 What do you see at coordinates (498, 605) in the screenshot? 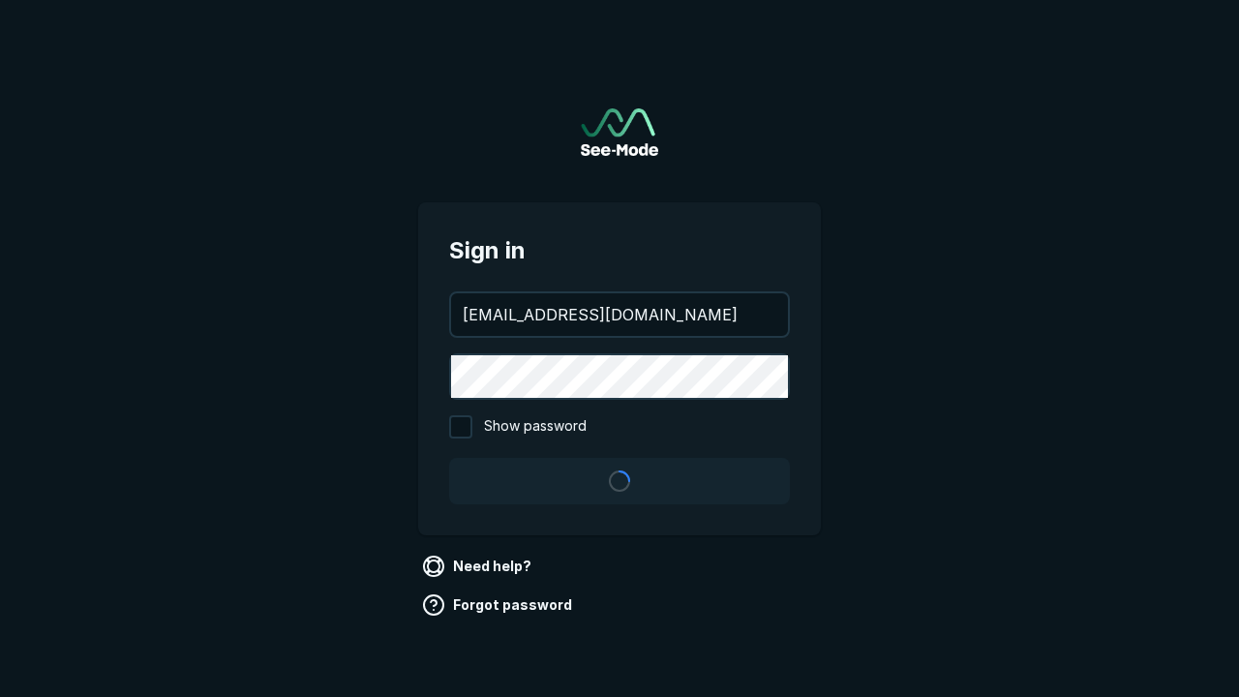
I see `a: Forgot password` at bounding box center [498, 605].